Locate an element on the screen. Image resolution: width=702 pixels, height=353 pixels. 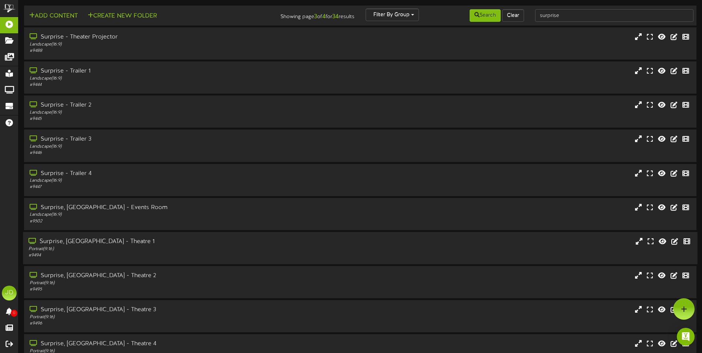
div: # 9495 is located at coordinates (164, 289).